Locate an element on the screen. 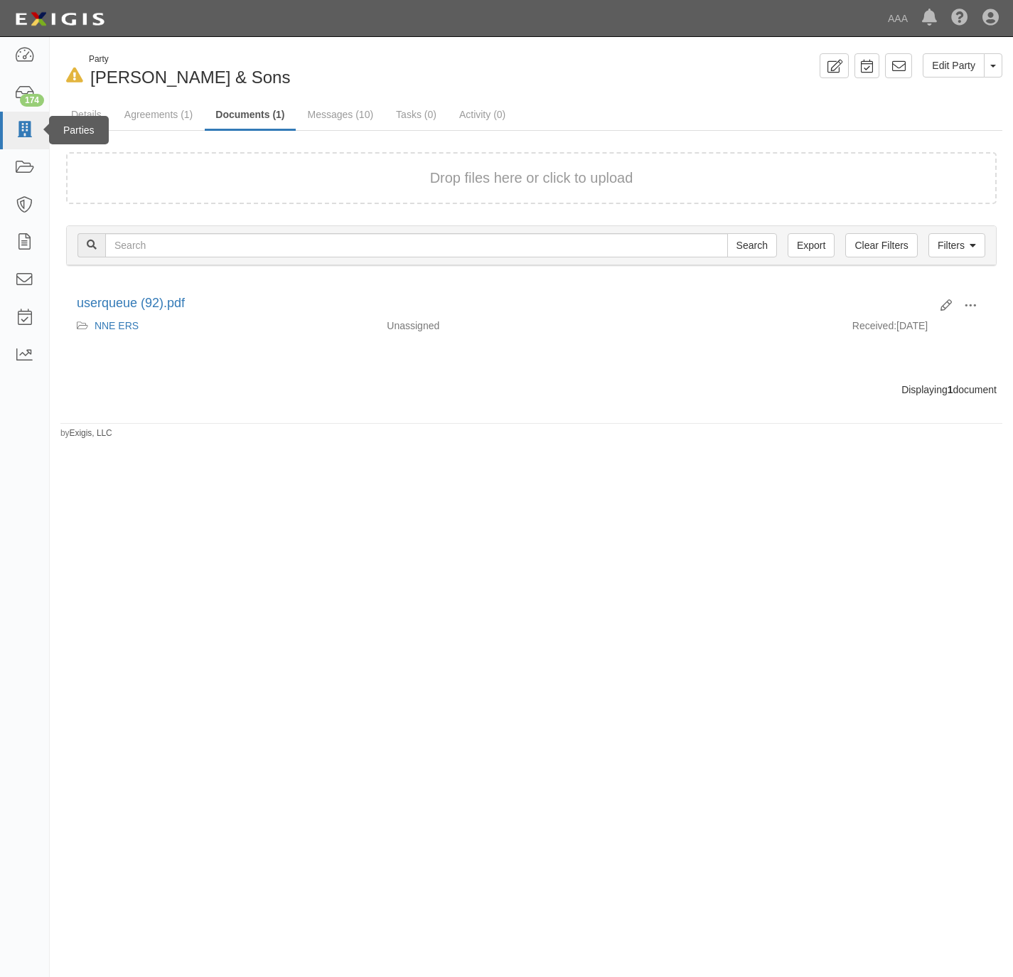  a: Details is located at coordinates (86, 114).